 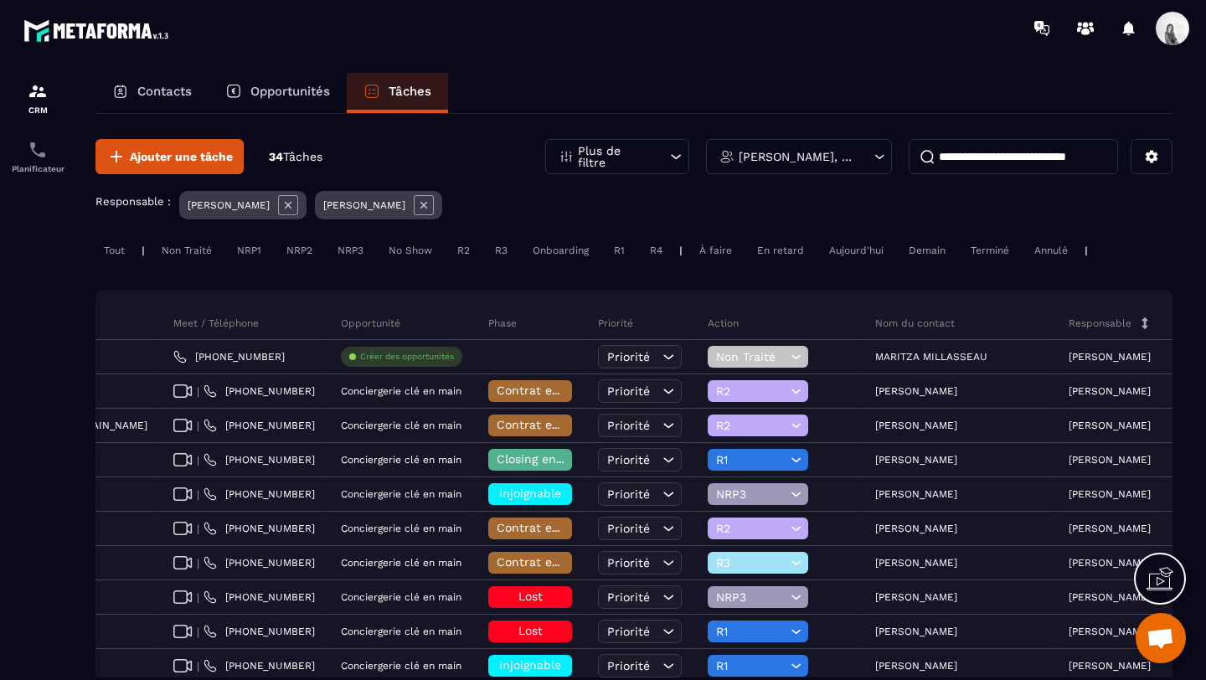 I want to click on div: Demain, so click(x=927, y=250).